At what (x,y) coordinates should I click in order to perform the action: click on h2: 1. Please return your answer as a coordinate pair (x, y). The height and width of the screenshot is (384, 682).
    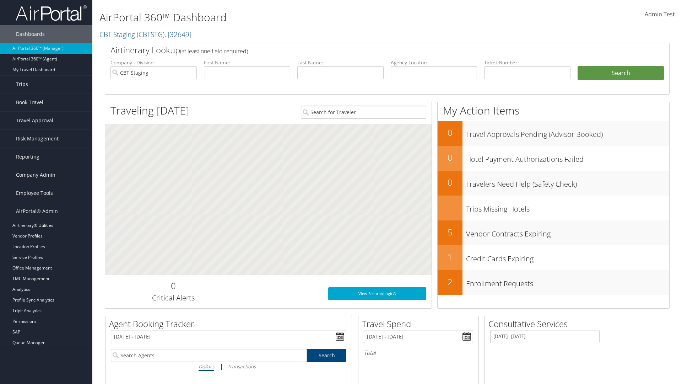
    Looking at the image, I should click on (450, 257).